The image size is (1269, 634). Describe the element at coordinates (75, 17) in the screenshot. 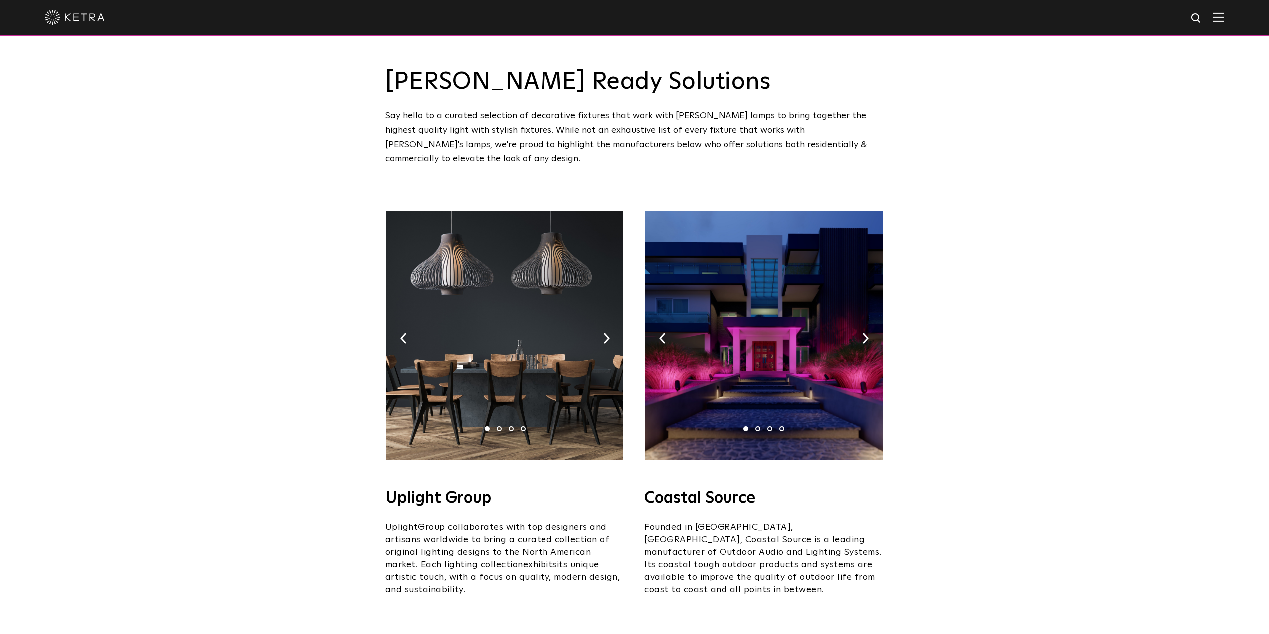

I see `img: ketra-logo-2019-white` at that location.